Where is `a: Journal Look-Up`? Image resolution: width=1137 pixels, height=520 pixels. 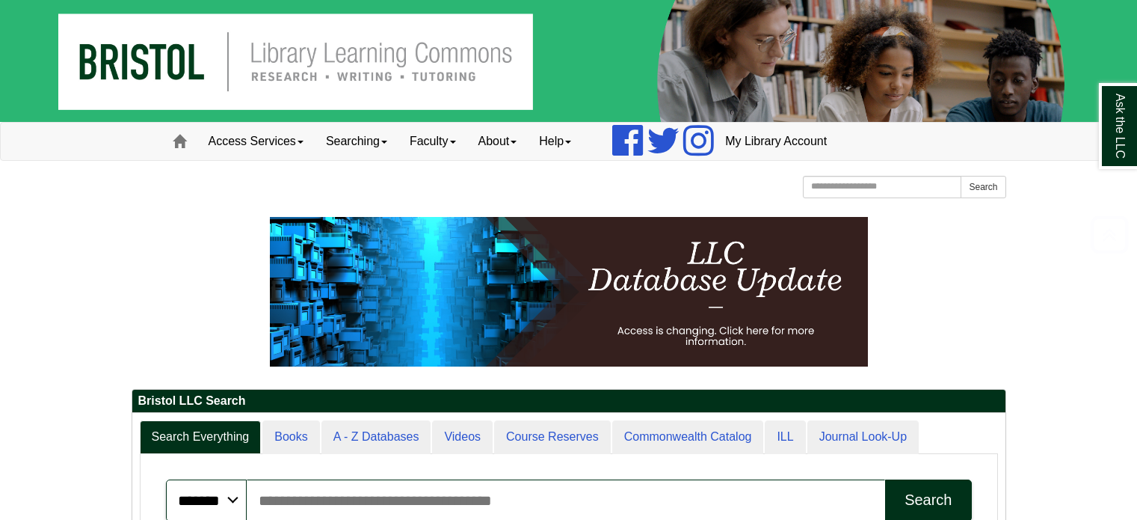 a: Journal Look-Up is located at coordinates (863, 437).